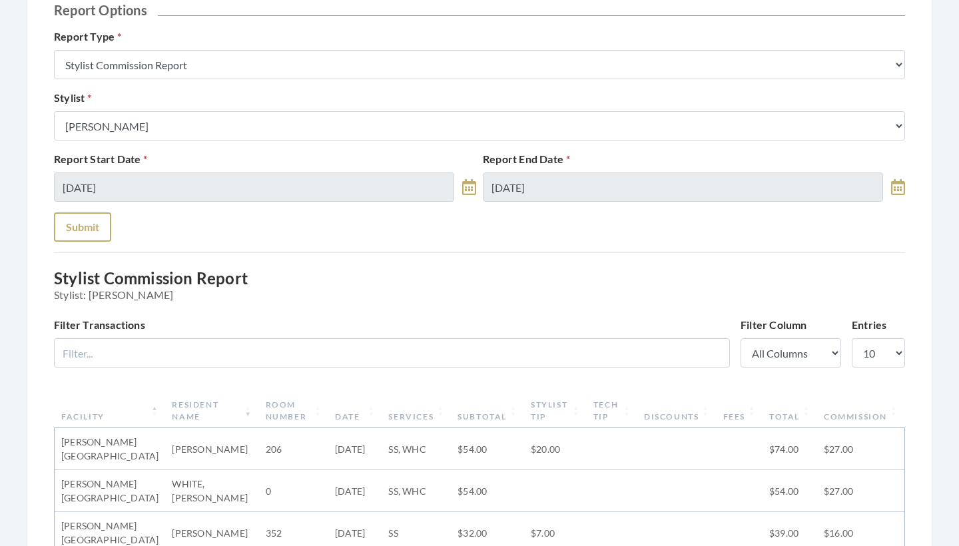 The height and width of the screenshot is (546, 959). What do you see at coordinates (294, 449) in the screenshot?
I see `td: 206` at bounding box center [294, 449].